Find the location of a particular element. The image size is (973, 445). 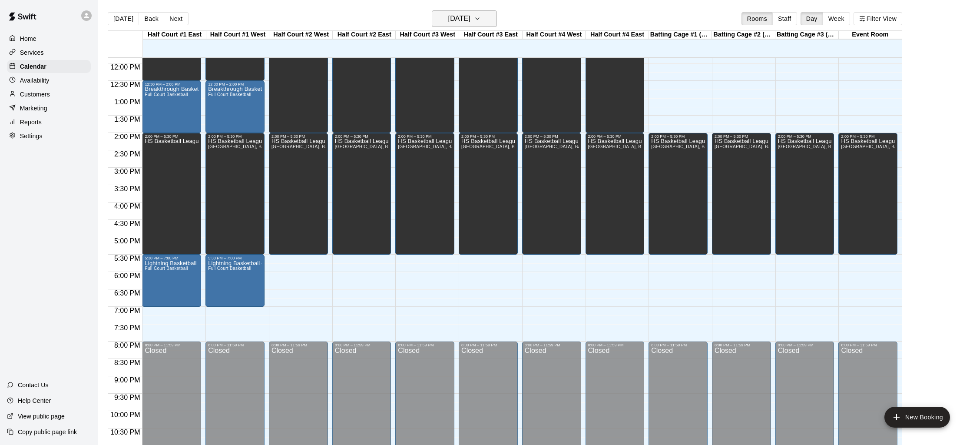

button: Next is located at coordinates (176, 19).